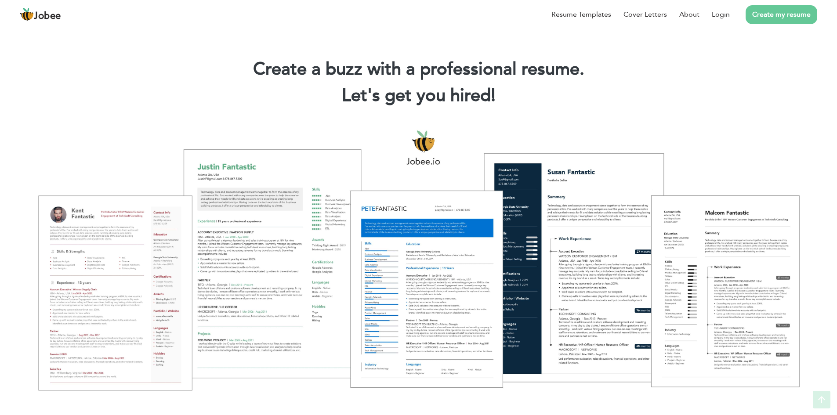 This screenshot has height=415, width=837. I want to click on a: About, so click(690, 15).